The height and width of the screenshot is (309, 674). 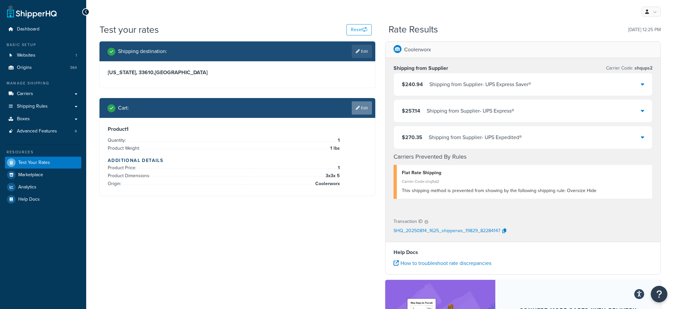 What do you see at coordinates (327, 184) in the screenshot?
I see `span: Coolerworx` at bounding box center [327, 184].